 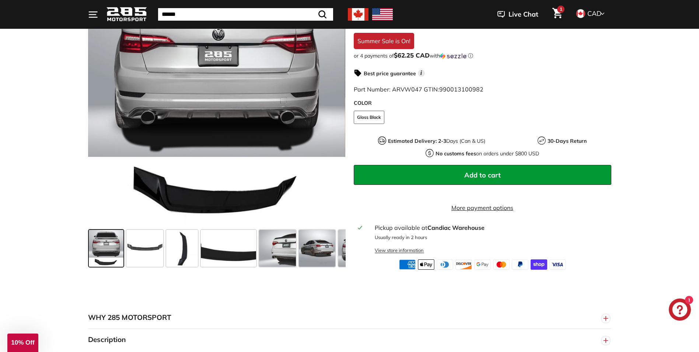 I want to click on button: Description, so click(x=350, y=339).